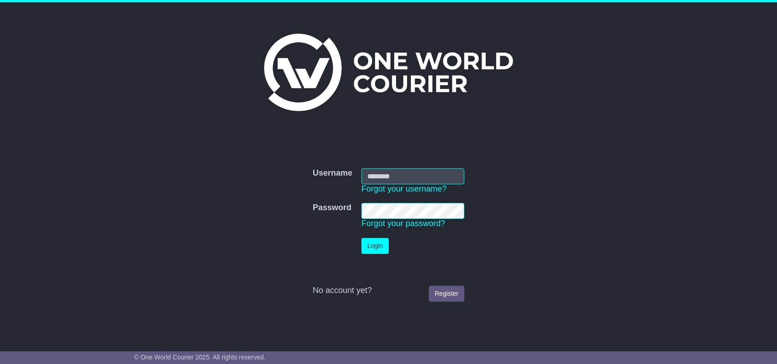  Describe the element at coordinates (388, 72) in the screenshot. I see `img: One World` at that location.